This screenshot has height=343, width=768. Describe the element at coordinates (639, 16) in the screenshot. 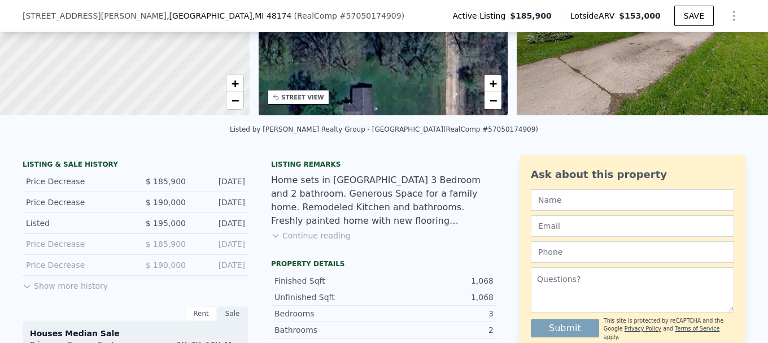

I see `span: $153,000` at that location.